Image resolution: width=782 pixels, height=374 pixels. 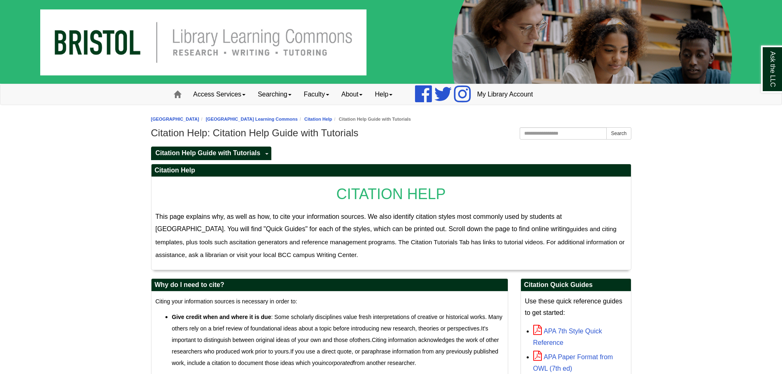 I want to click on a: APA Paper Format from OWL (7th ed), so click(x=573, y=363).